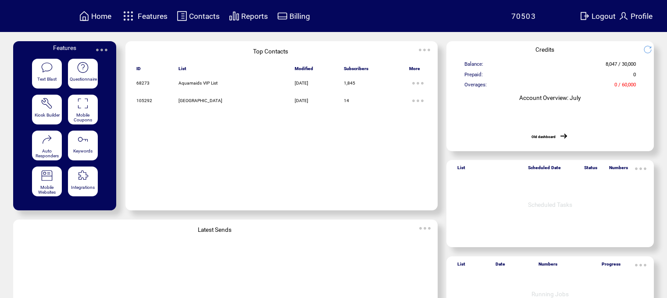 This screenshot has width=667, height=298. What do you see at coordinates (293, 16) in the screenshot?
I see `a: Billing` at bounding box center [293, 16].